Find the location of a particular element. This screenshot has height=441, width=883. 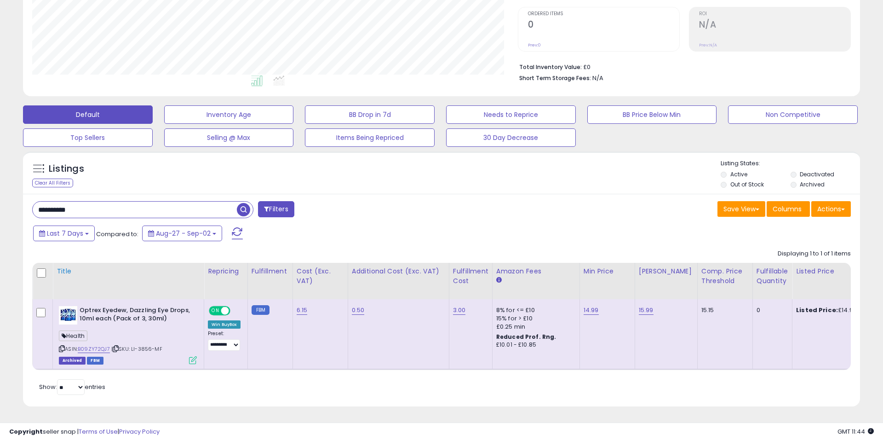

span: Last 7 Days is located at coordinates (65, 233).